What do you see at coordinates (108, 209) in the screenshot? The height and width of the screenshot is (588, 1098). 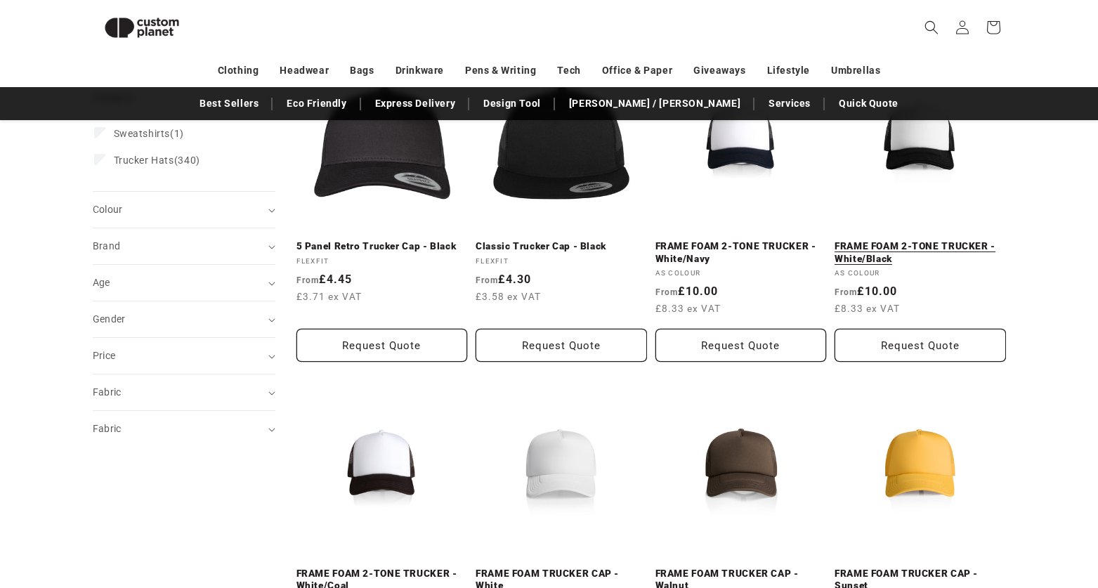 I see `span: Colour` at bounding box center [108, 209].